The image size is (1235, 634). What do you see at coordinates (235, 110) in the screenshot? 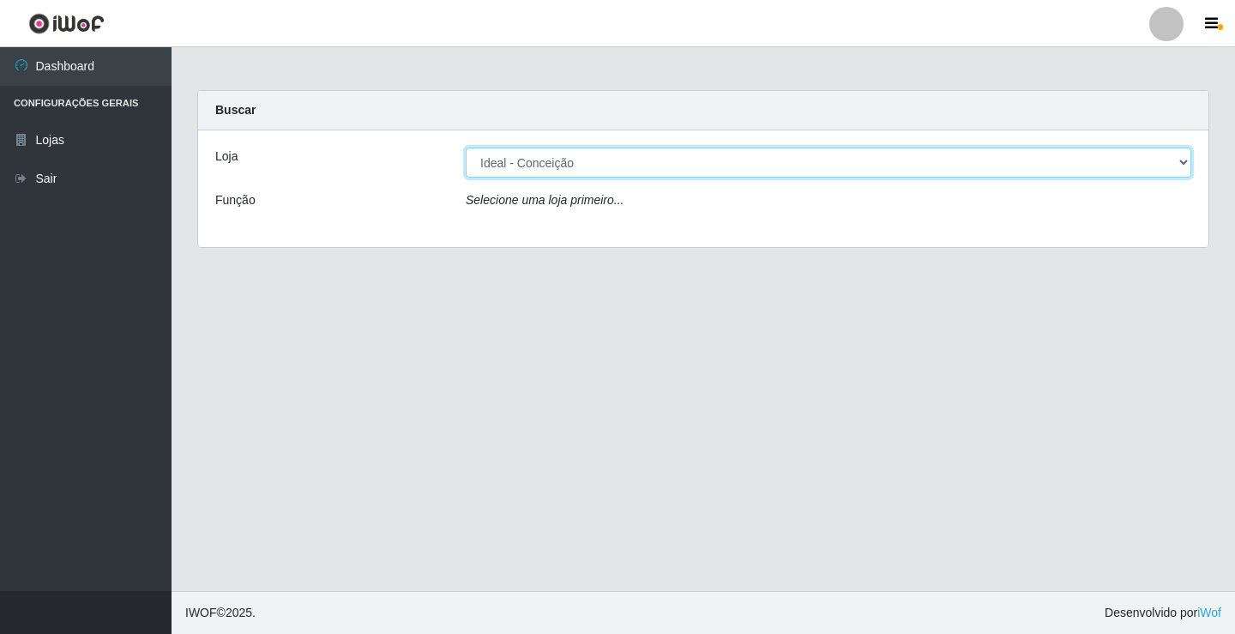
I see `strong: Buscar` at bounding box center [235, 110].